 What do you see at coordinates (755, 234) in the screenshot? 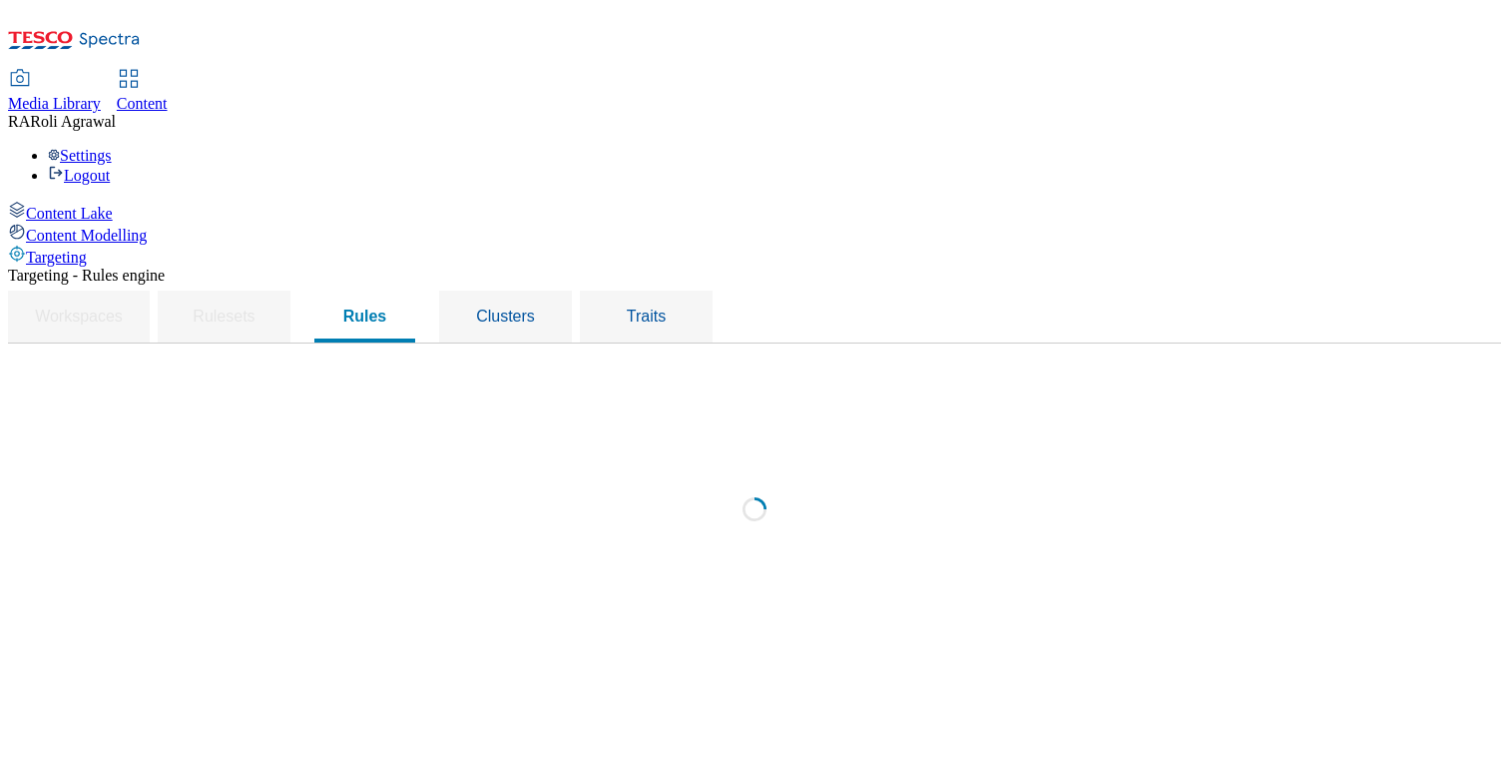
I see `a: Content Modelling` at bounding box center [755, 234].